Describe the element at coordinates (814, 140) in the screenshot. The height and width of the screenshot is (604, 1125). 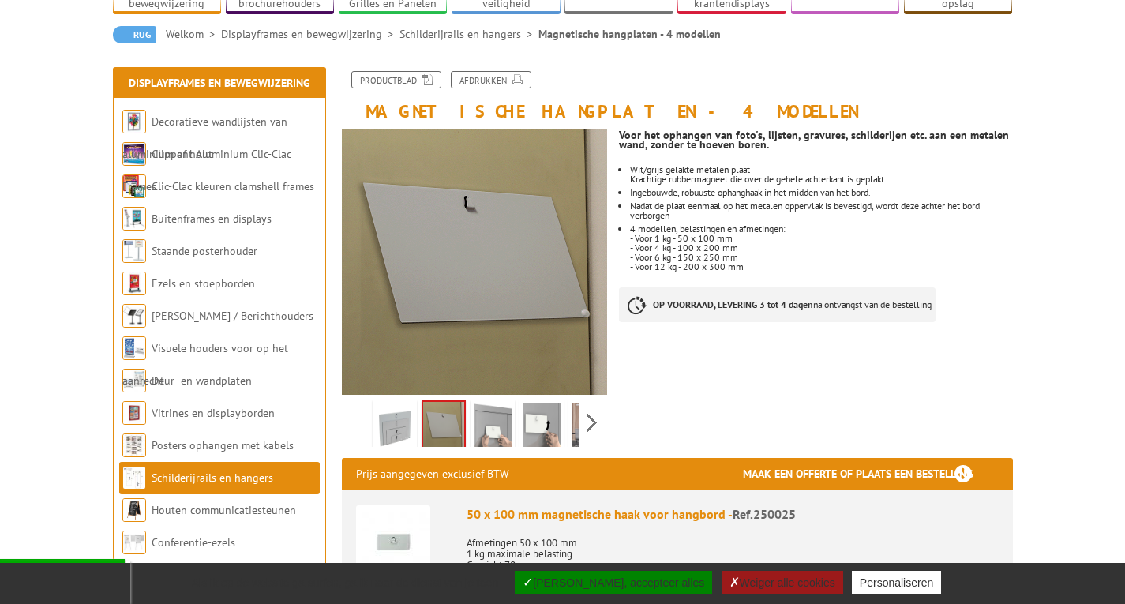
I see `font: Voor het ophangen van foto's, lijsten, gravures, schilderijen etc. aan een metalen wand, zonder t...` at that location.